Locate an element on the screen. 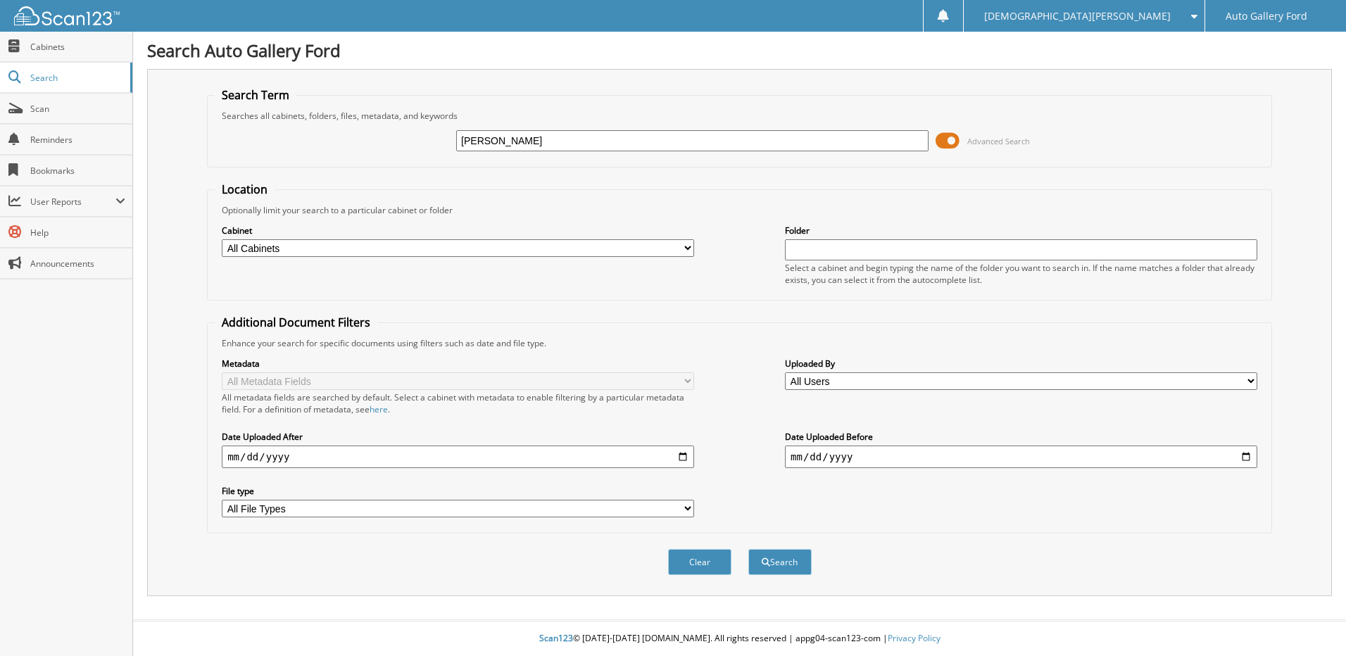 The width and height of the screenshot is (1346, 656). label: File type is located at coordinates (458, 491).